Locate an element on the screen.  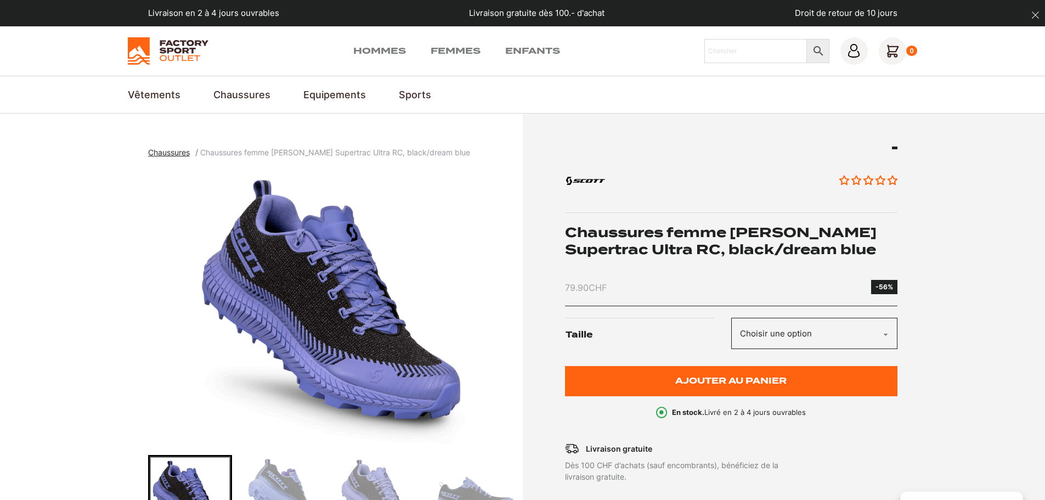
input: Chercher is located at coordinates (755, 51).